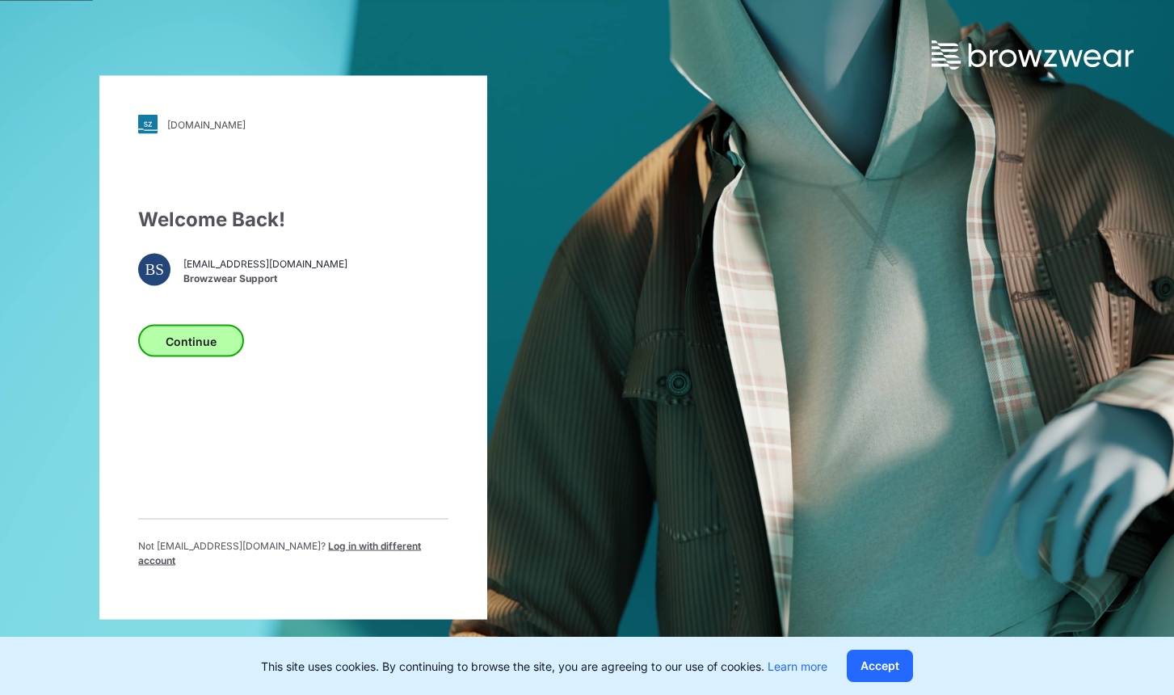 The image size is (1174, 695). Describe the element at coordinates (293, 220) in the screenshot. I see `div: Welcome Back!` at that location.